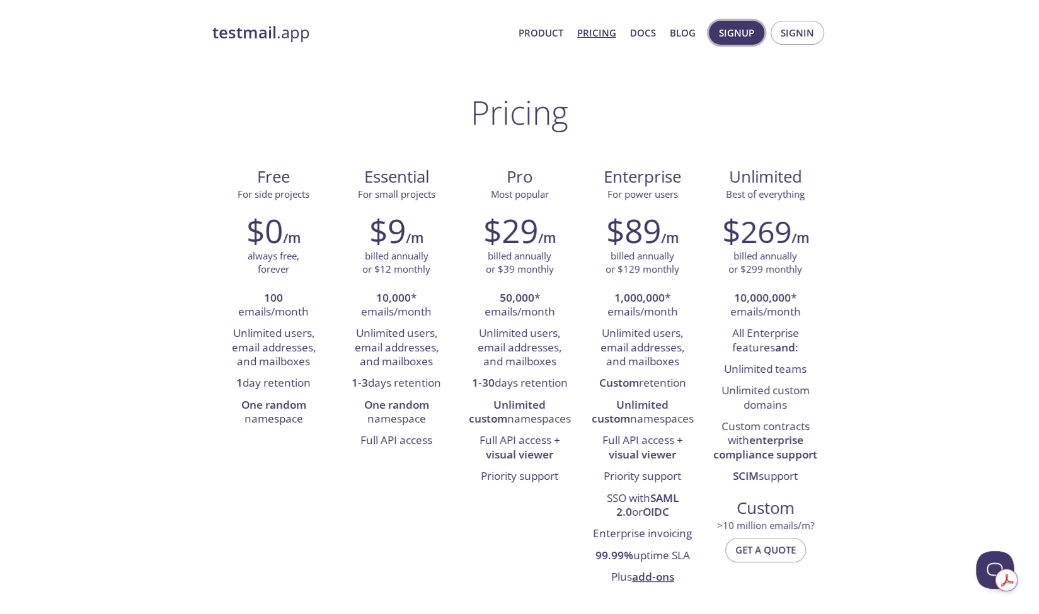 This screenshot has width=1039, height=614. Describe the element at coordinates (765, 398) in the screenshot. I see `li: Unlimited custom domains` at that location.